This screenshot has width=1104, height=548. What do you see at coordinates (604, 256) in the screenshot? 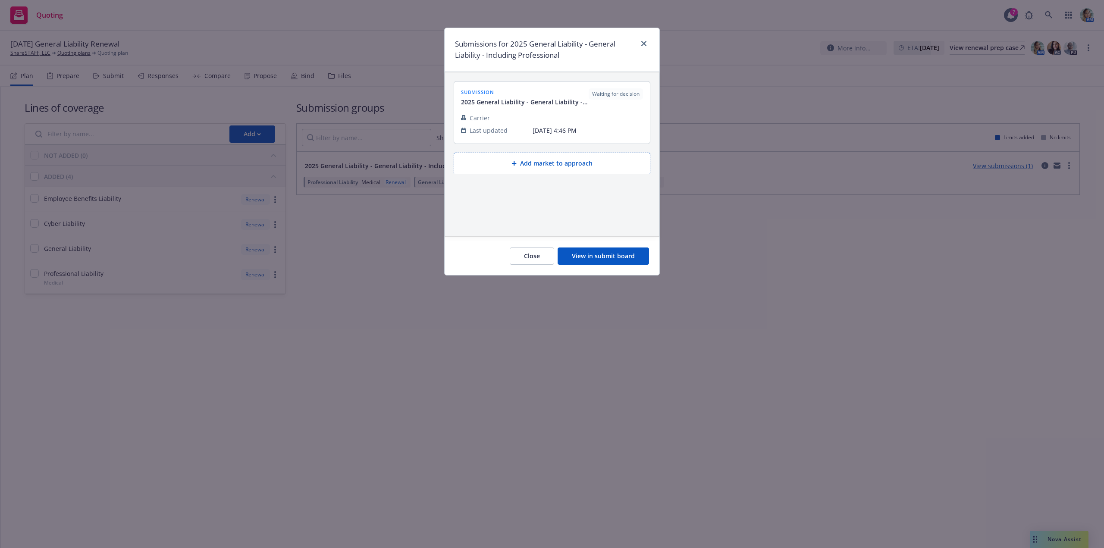
I see `button: View in submit board` at bounding box center [604, 256].